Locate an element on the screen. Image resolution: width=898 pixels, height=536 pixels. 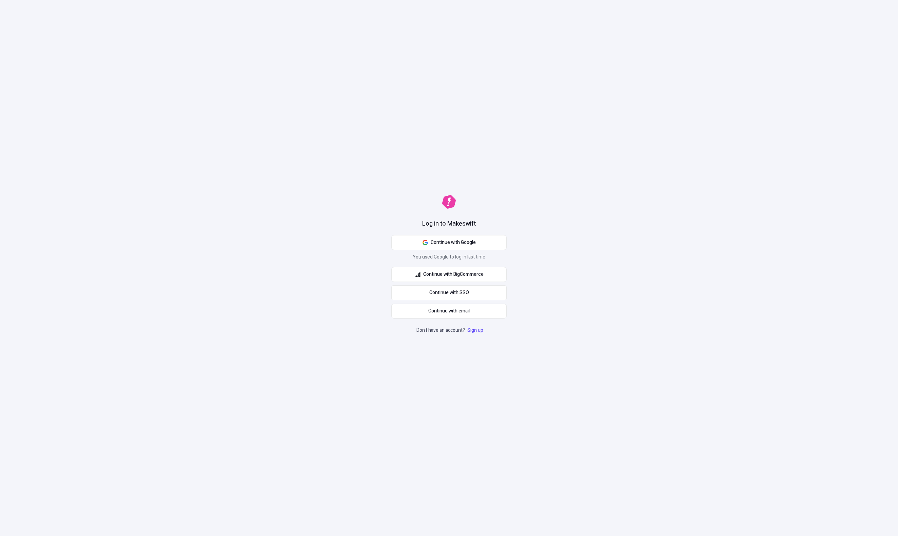
h1: Log in to Makeswift is located at coordinates (449, 224).